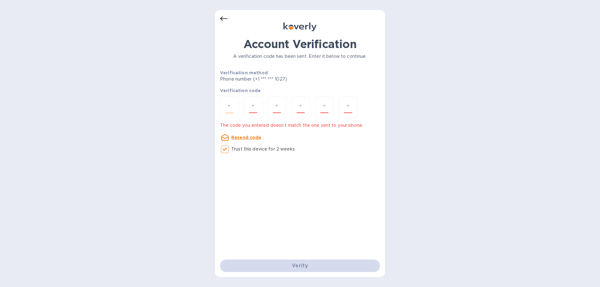 This screenshot has width=600, height=287. What do you see at coordinates (300, 91) in the screenshot?
I see `p: Verification code` at bounding box center [300, 91].